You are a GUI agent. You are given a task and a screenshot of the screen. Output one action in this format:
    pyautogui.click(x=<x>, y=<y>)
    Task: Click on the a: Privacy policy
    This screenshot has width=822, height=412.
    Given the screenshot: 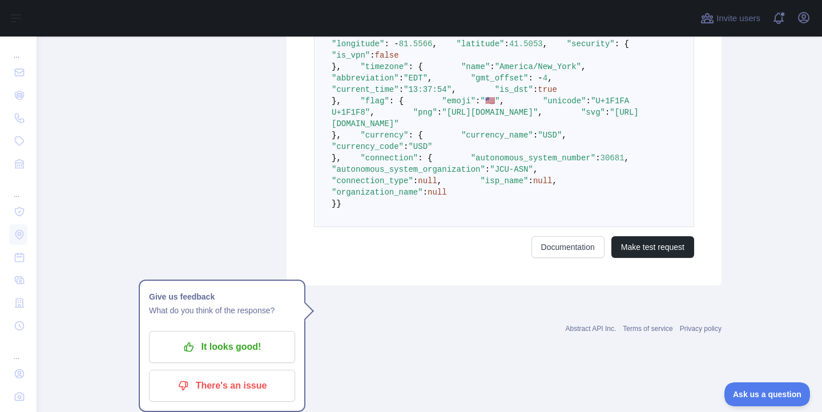 What is the action you would take?
    pyautogui.click(x=701, y=329)
    